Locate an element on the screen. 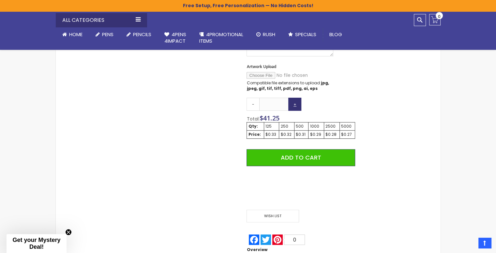 This screenshot has width=496, height=253. span: Rush is located at coordinates (269, 34).